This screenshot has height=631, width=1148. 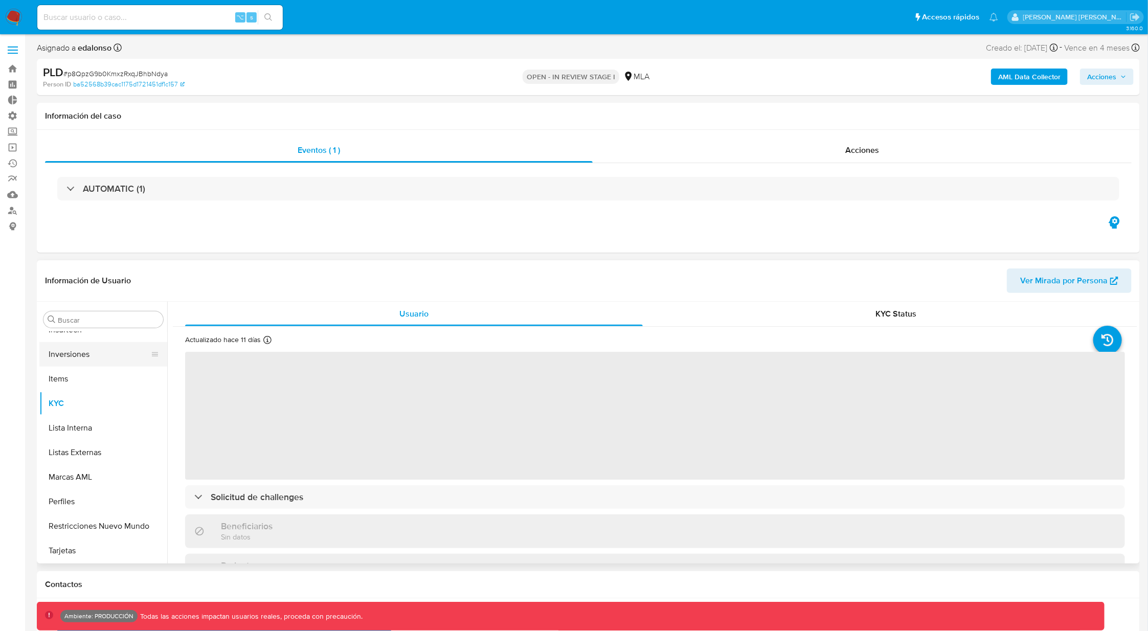 I want to click on div: MLA, so click(x=636, y=77).